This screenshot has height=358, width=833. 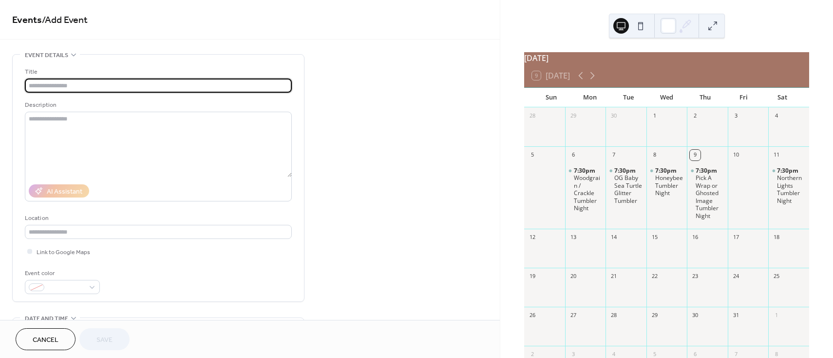 I want to click on div: 24, so click(x=736, y=276).